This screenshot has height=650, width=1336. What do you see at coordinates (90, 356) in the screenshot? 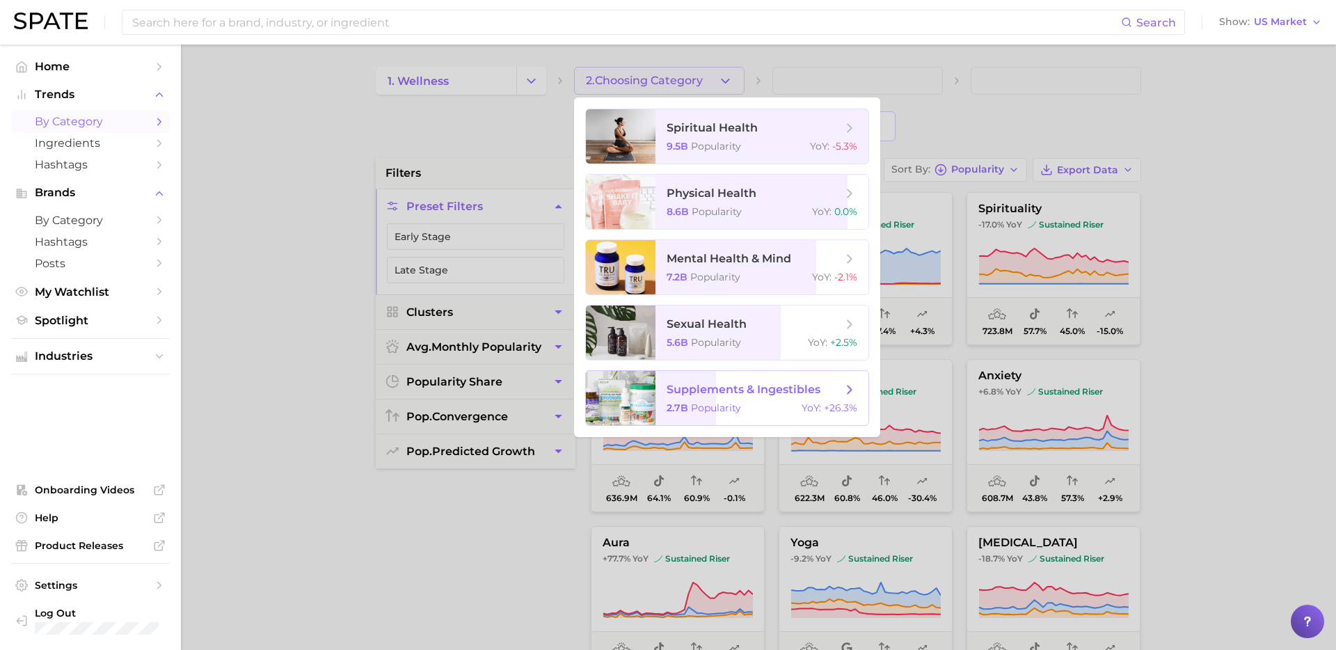
I see `button: Industries` at bounding box center [90, 356].